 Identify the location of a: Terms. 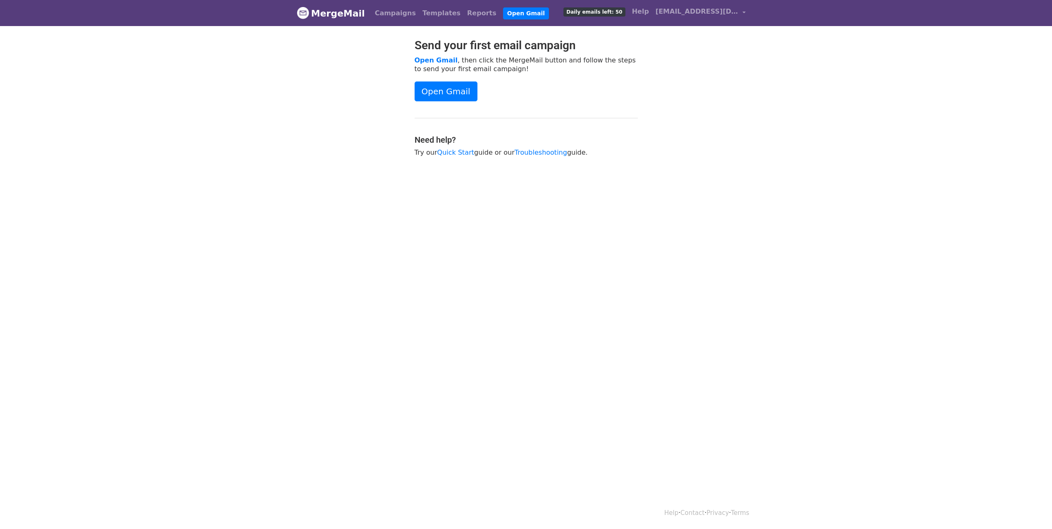
(740, 513).